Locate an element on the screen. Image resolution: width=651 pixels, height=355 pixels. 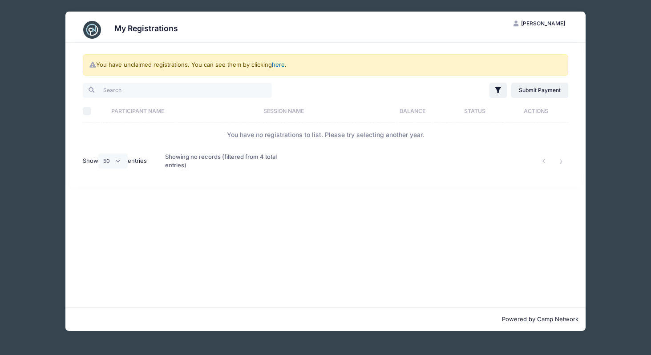
th: Actions: activate to sort column ascending is located at coordinates (536, 111).